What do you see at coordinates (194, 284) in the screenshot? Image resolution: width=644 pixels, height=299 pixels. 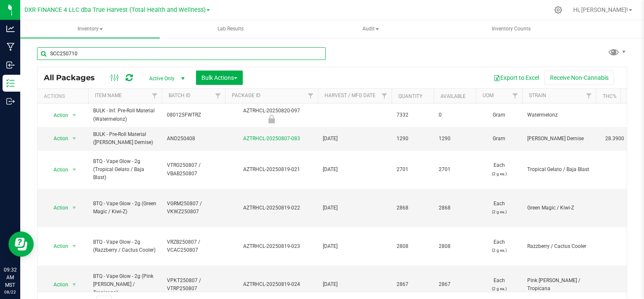 I see `span: VPKT250807 / VTRP250807` at bounding box center [194, 284].